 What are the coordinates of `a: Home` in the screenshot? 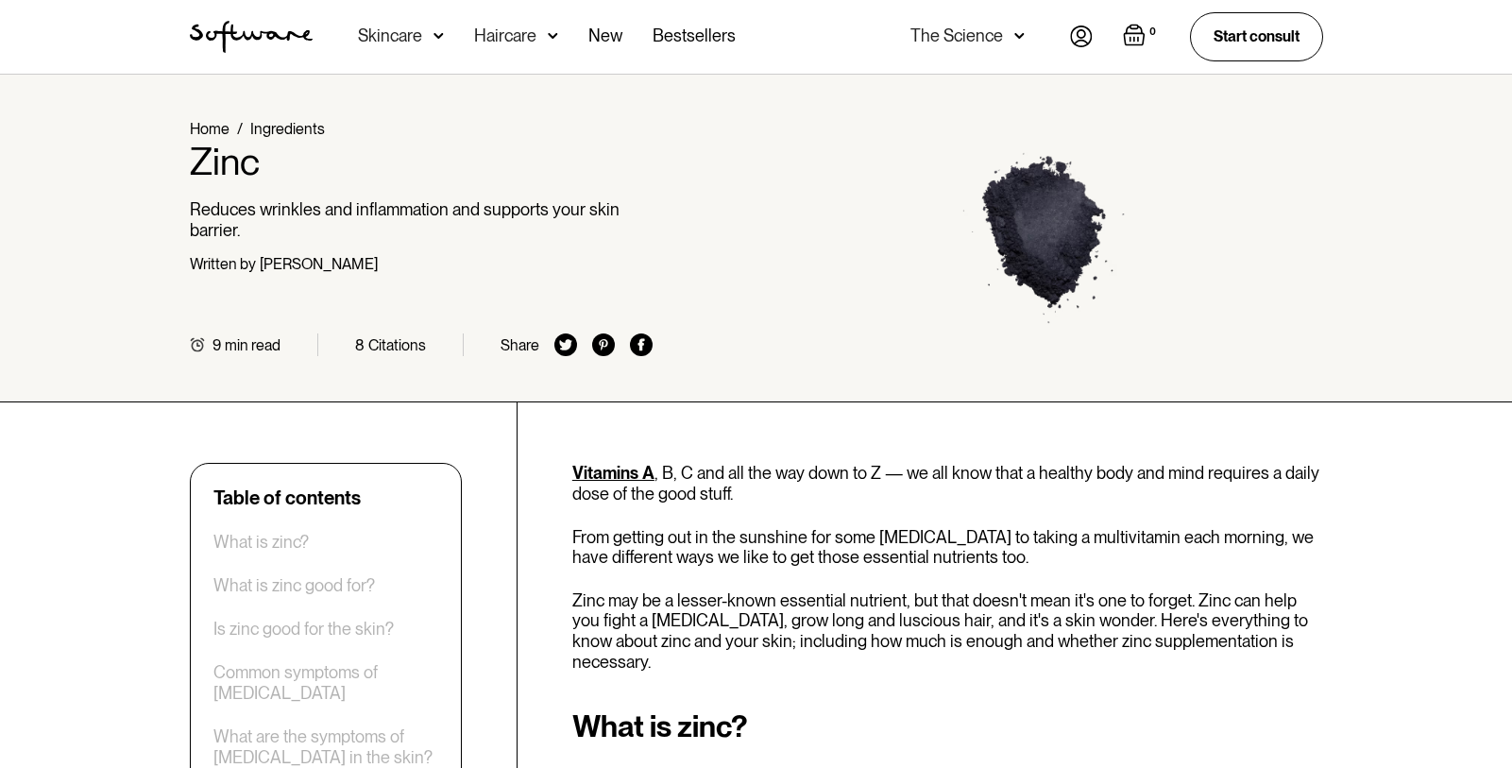 It's located at (210, 128).